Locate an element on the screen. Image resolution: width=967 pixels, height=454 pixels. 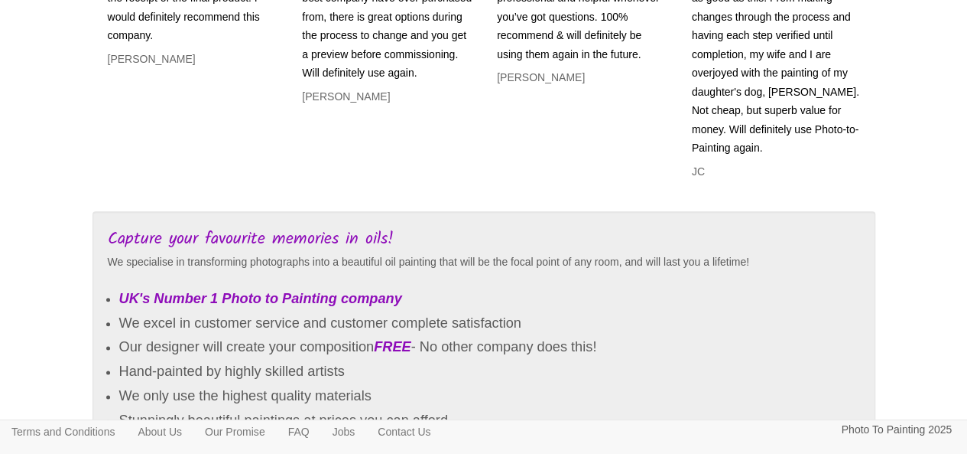
li: Hand-painted by highly skilled artists is located at coordinates (489, 372).